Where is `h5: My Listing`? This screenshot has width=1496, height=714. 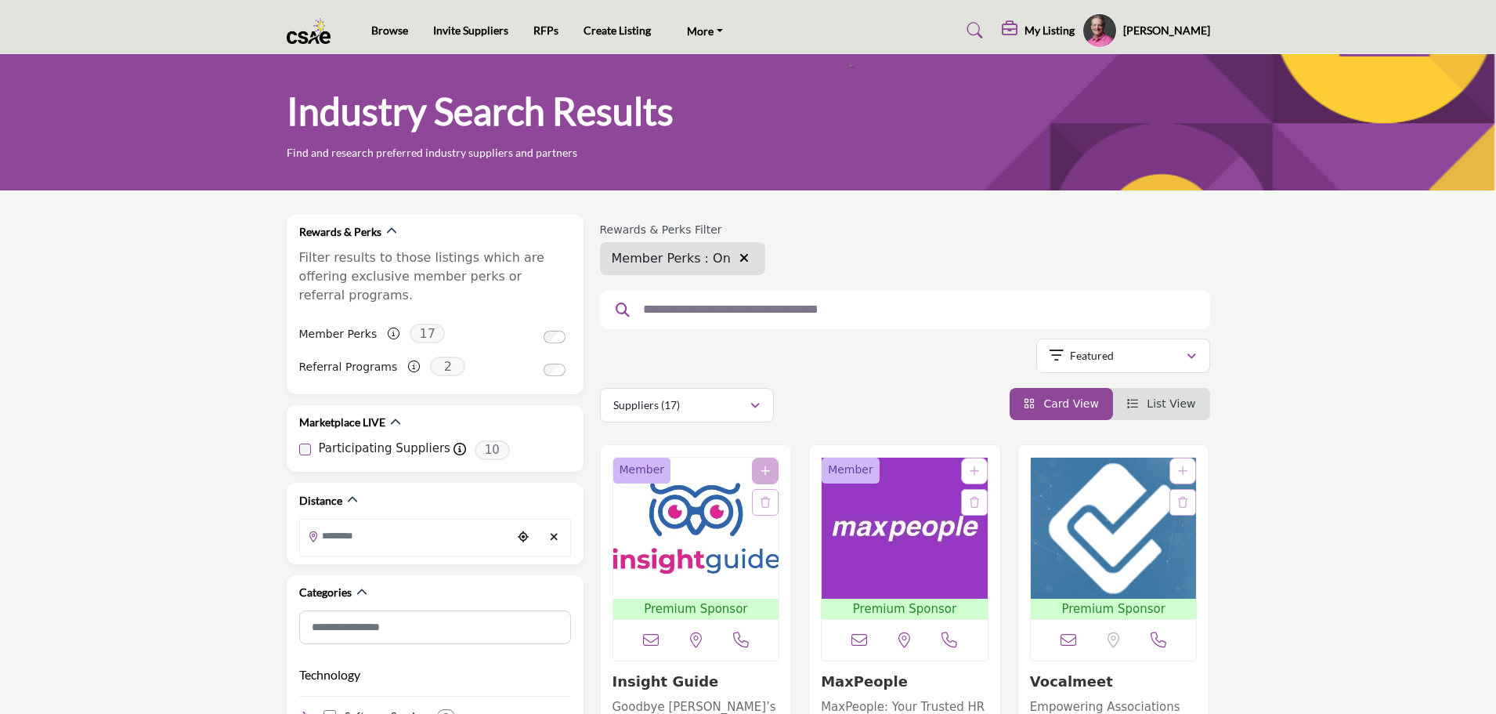
h5: My Listing is located at coordinates (1050, 31).